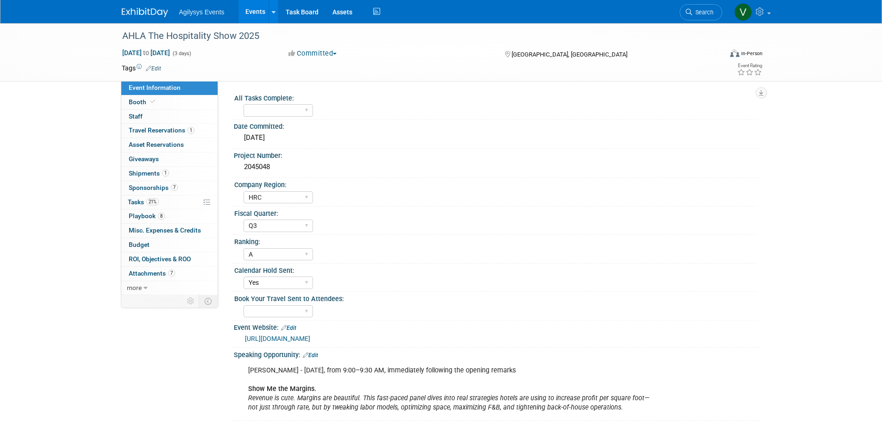 The image size is (882, 422). I want to click on button: Committed, so click(312, 53).